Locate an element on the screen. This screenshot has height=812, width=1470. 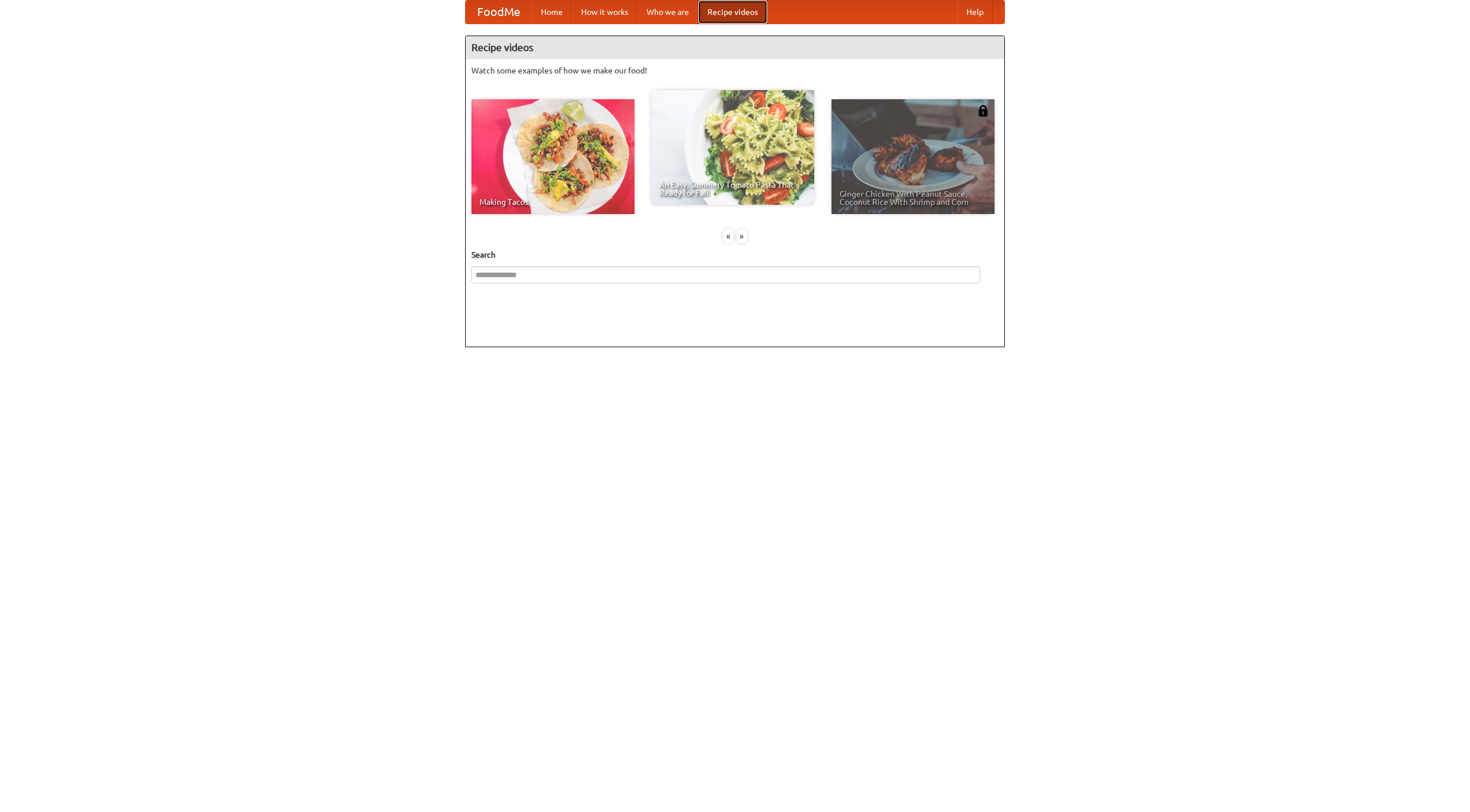
span: Making Tacos is located at coordinates (553, 202).